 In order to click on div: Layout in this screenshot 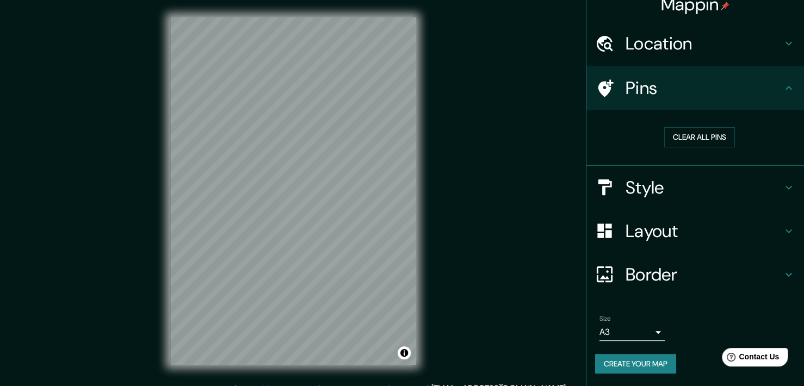, I will do `click(695, 231)`.